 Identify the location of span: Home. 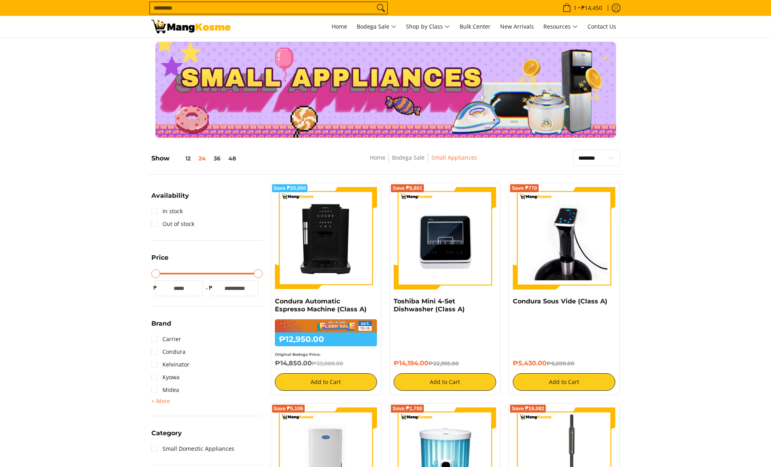
(339, 26).